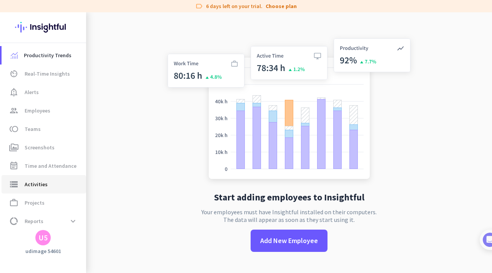 The width and height of the screenshot is (492, 273). I want to click on a: perm_mediaScreenshots, so click(44, 148).